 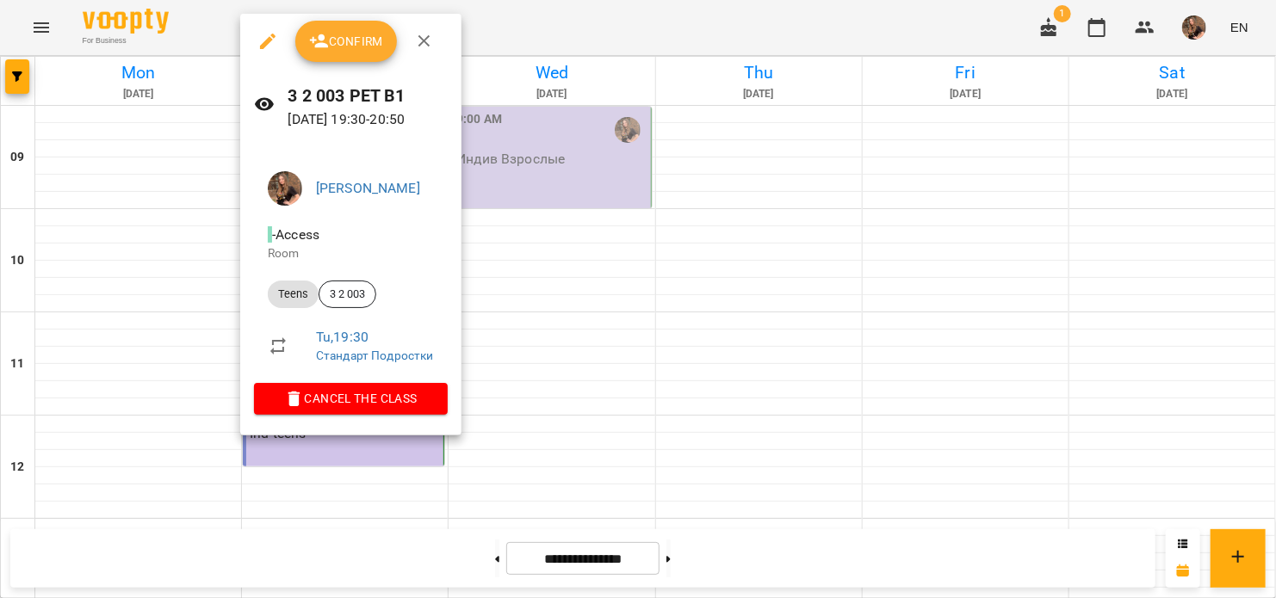 What do you see at coordinates (350, 399) in the screenshot?
I see `span: Cancel the class` at bounding box center [350, 399].